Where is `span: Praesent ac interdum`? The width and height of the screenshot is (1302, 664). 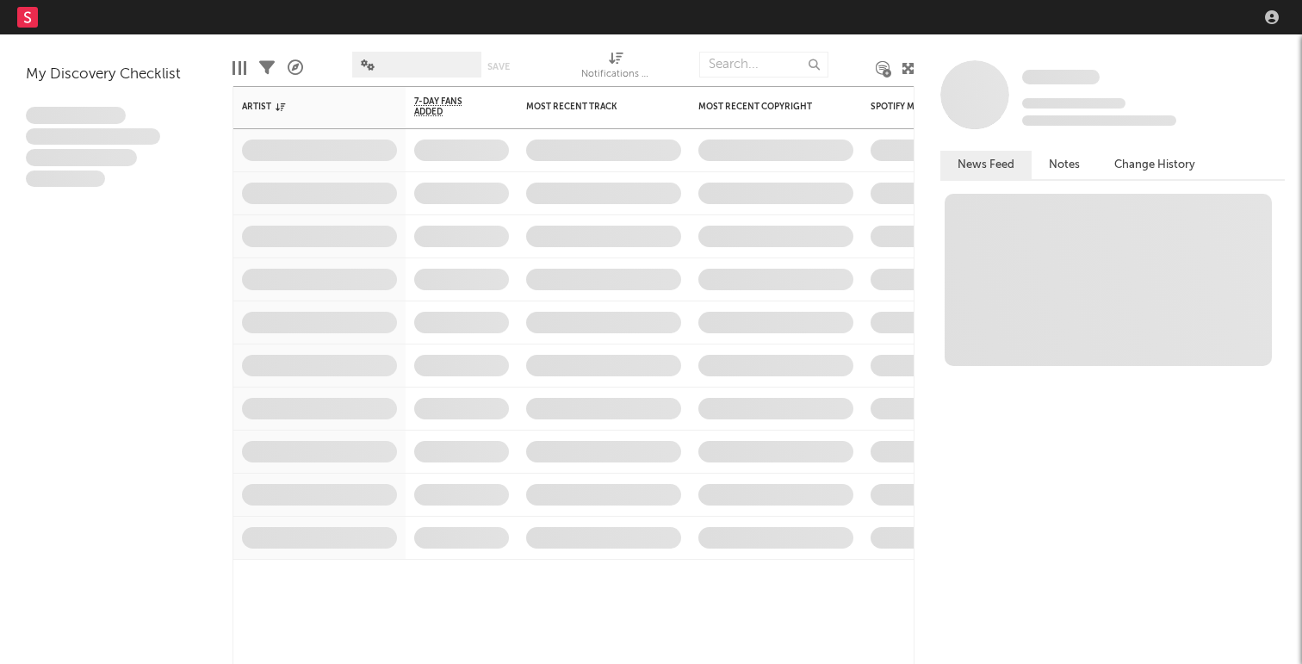 span: Praesent ac interdum is located at coordinates (81, 158).